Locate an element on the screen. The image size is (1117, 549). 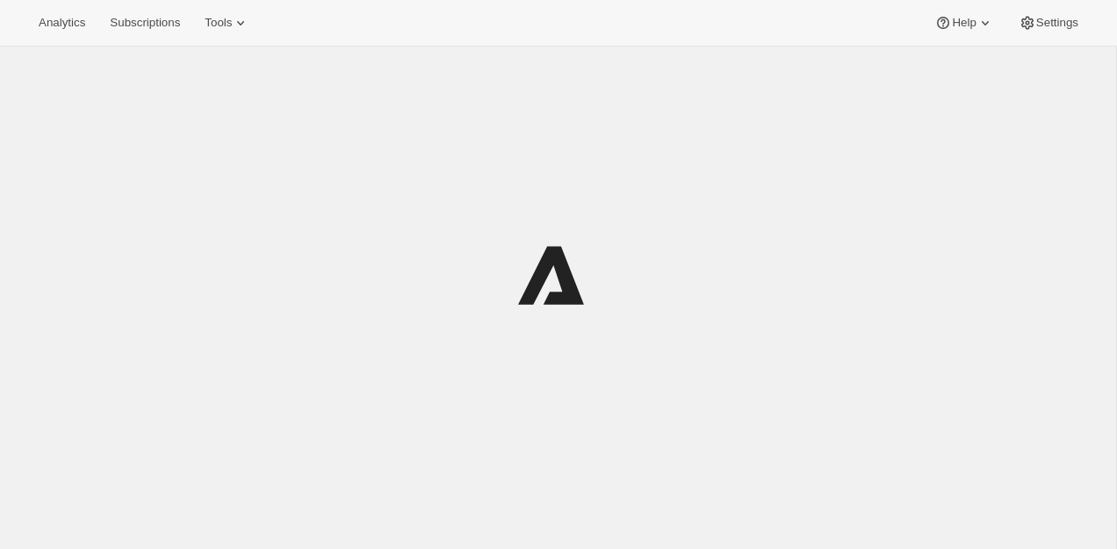
span: Tools is located at coordinates (218, 23).